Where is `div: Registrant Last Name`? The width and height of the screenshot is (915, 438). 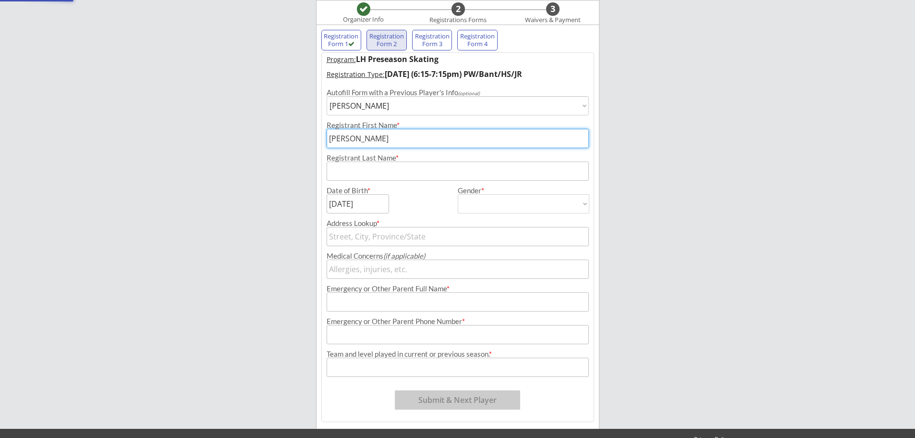
div: Registrant Last Name is located at coordinates (458, 158).